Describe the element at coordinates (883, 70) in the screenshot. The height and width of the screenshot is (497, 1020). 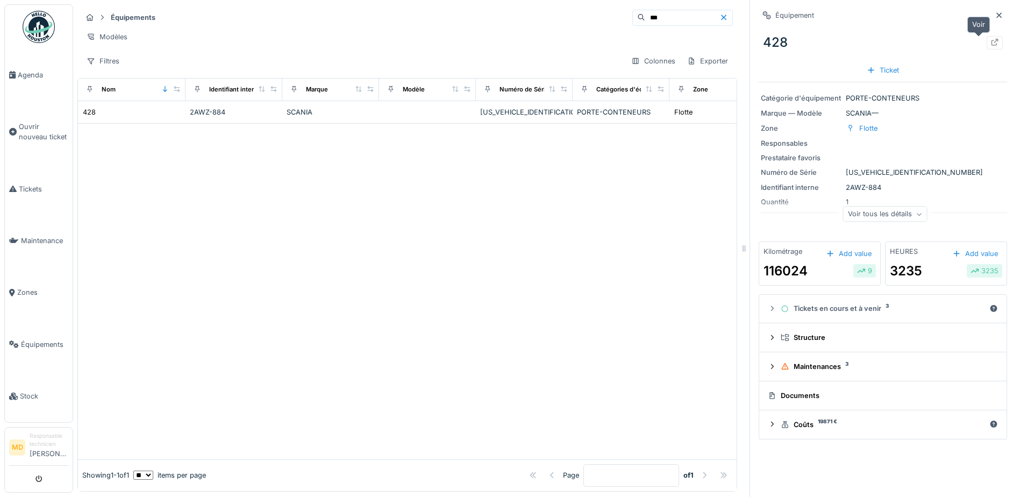
I see `div: Ticket` at that location.